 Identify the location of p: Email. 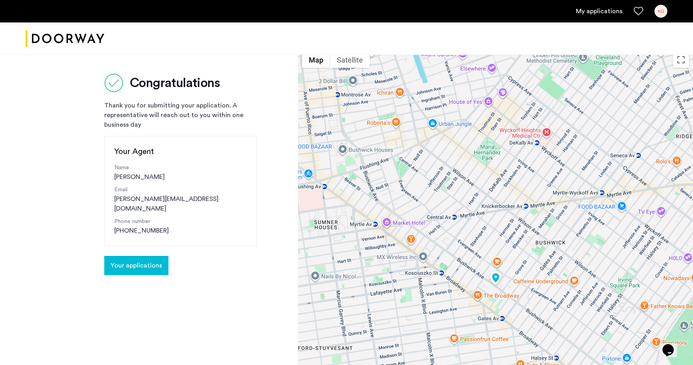
(180, 190).